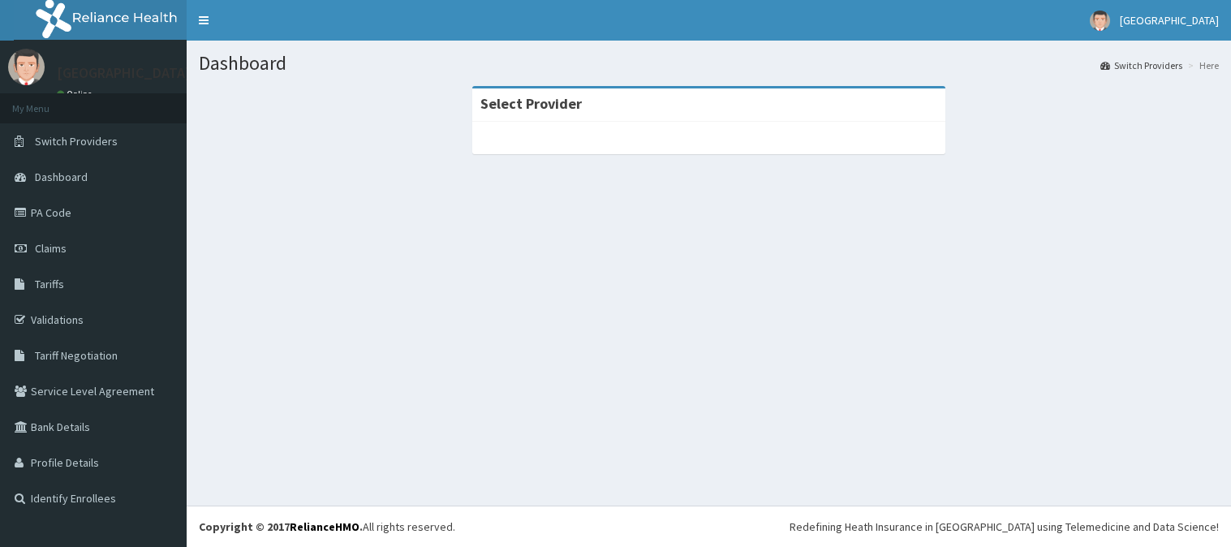 The image size is (1231, 547). I want to click on footer: All rights reserved., so click(708, 526).